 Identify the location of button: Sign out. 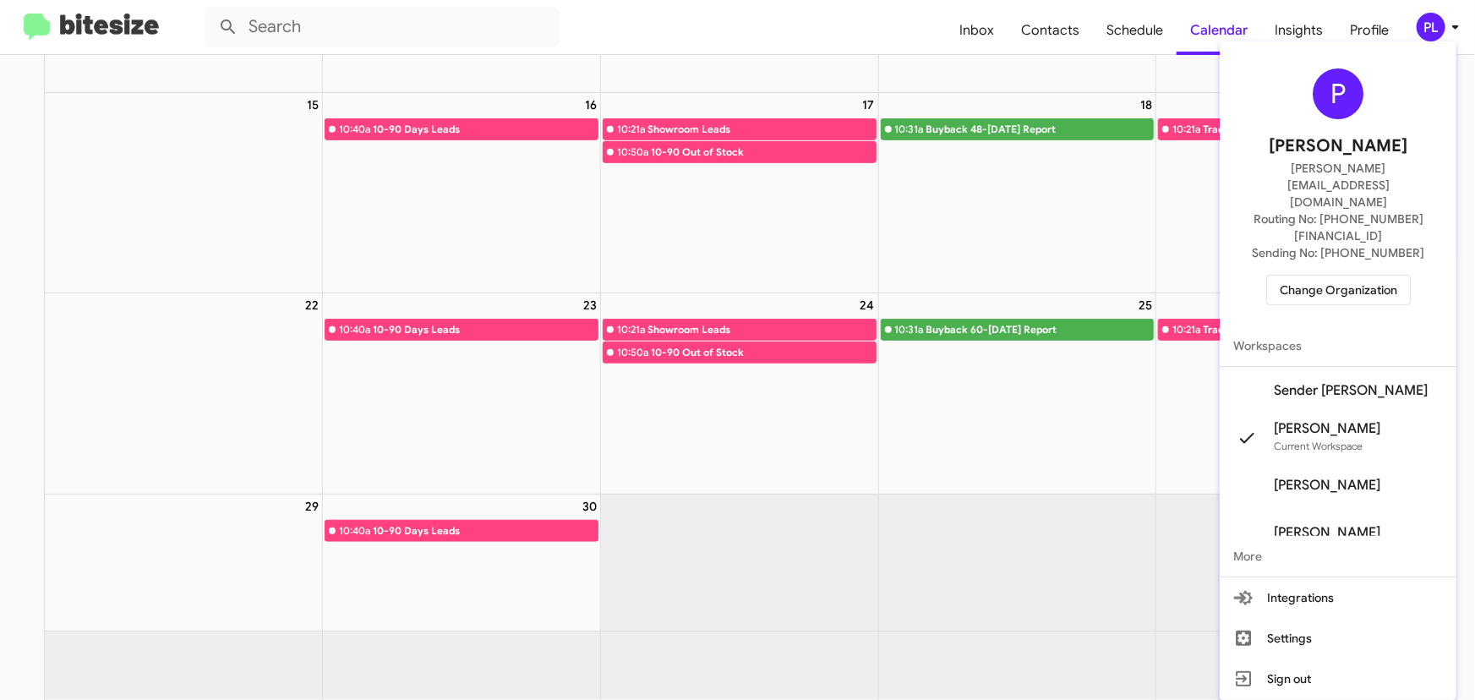
(1339, 679).